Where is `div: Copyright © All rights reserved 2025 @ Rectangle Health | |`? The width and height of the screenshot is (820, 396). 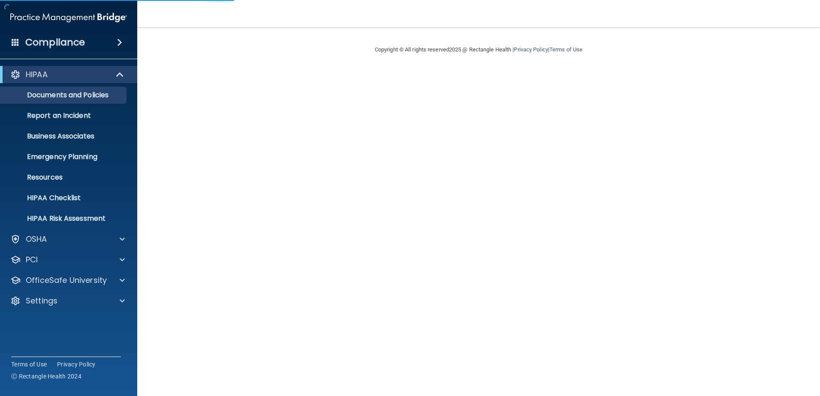
div: Copyright © All rights reserved 2025 @ Rectangle Health | | is located at coordinates (478, 50).